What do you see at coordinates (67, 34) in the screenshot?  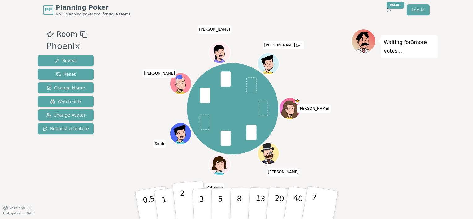 I see `span: Room` at bounding box center [67, 34].